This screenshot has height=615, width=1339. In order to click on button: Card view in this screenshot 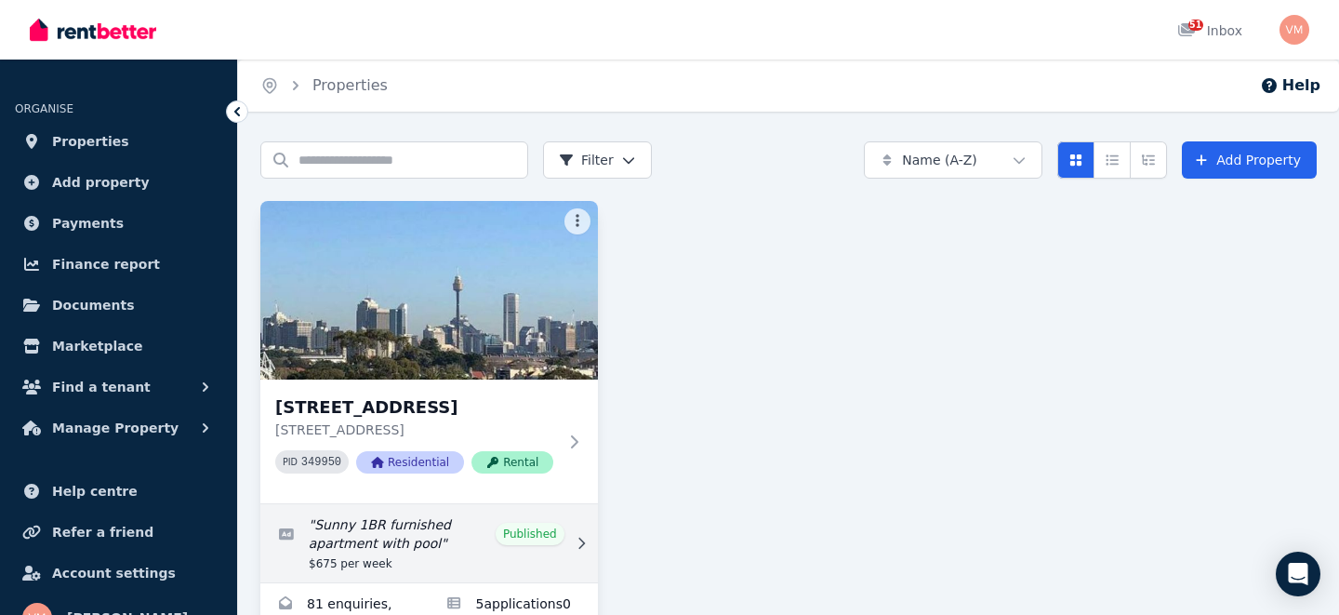, I will do `click(1076, 160)`.